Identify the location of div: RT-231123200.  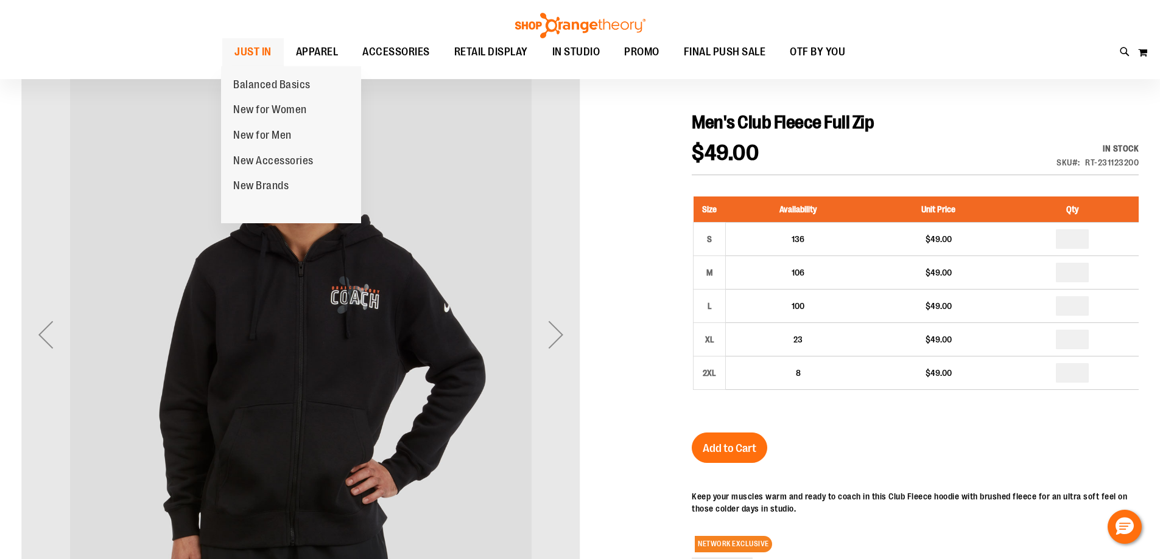
(1111, 163).